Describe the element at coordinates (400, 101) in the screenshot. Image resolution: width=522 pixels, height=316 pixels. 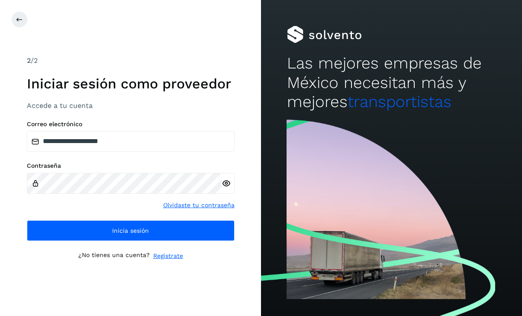
I see `span: transportistas` at that location.